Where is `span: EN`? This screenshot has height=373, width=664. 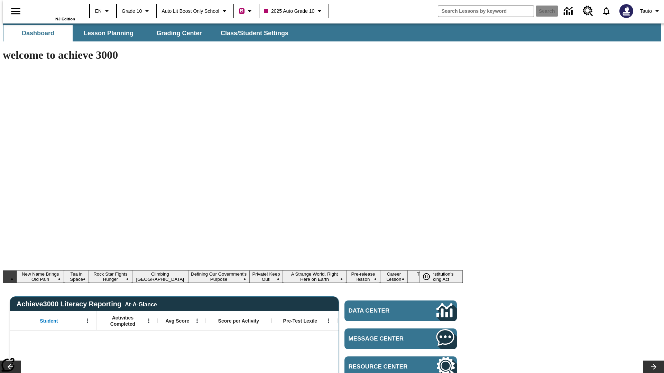 span: EN is located at coordinates (98, 11).